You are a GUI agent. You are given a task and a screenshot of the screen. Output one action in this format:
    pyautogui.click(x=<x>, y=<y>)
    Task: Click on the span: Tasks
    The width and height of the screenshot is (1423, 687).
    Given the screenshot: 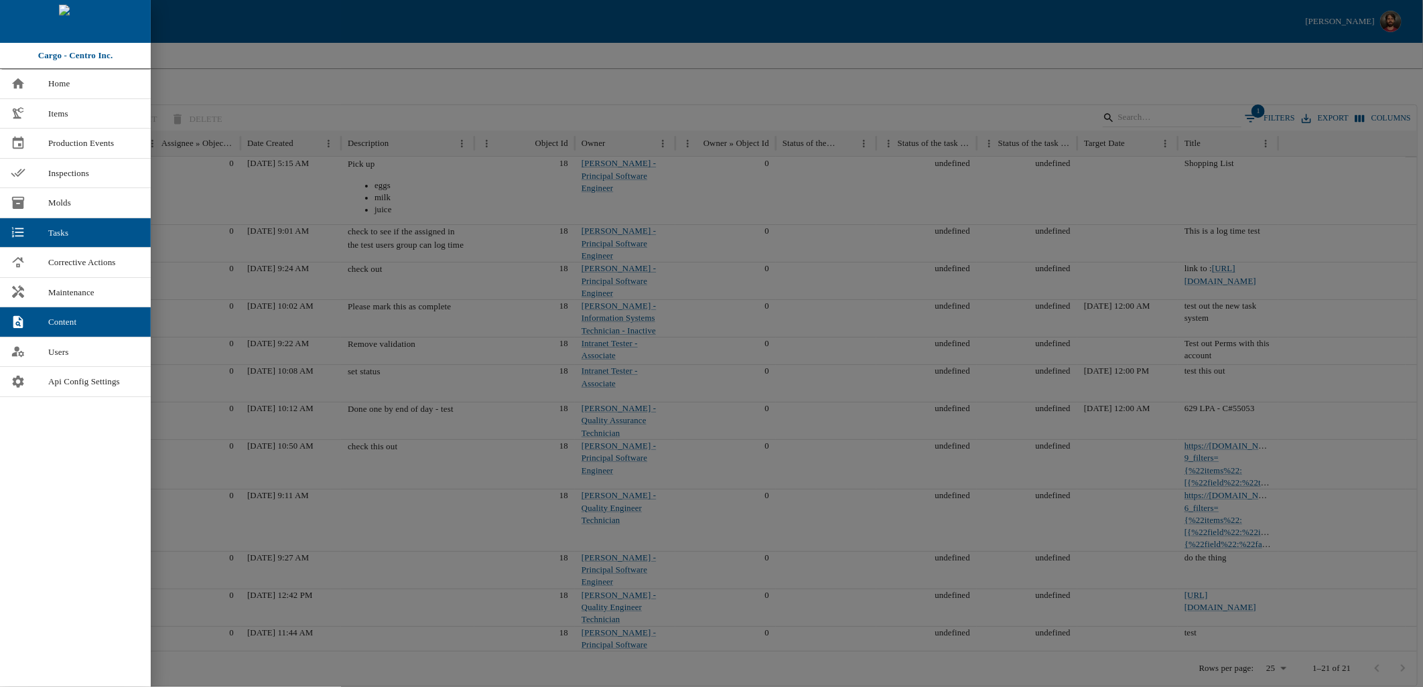 What is the action you would take?
    pyautogui.click(x=94, y=233)
    